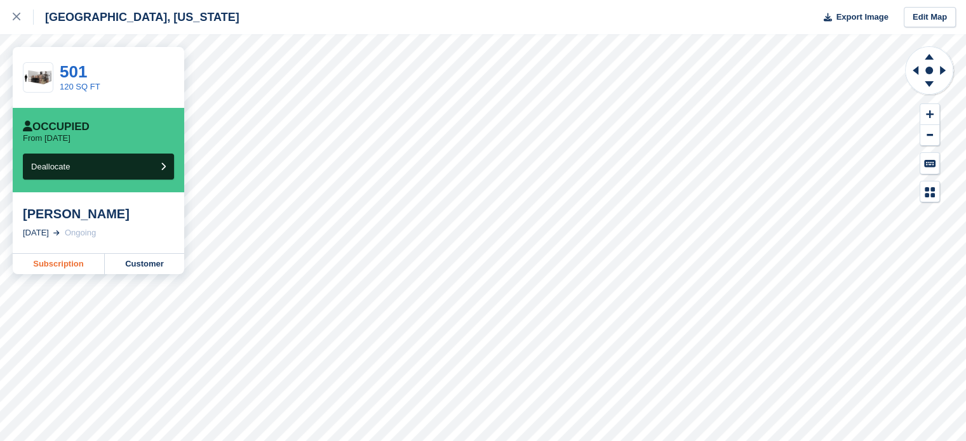 The image size is (966, 441). Describe the element at coordinates (56, 127) in the screenshot. I see `div: Occupied` at that location.